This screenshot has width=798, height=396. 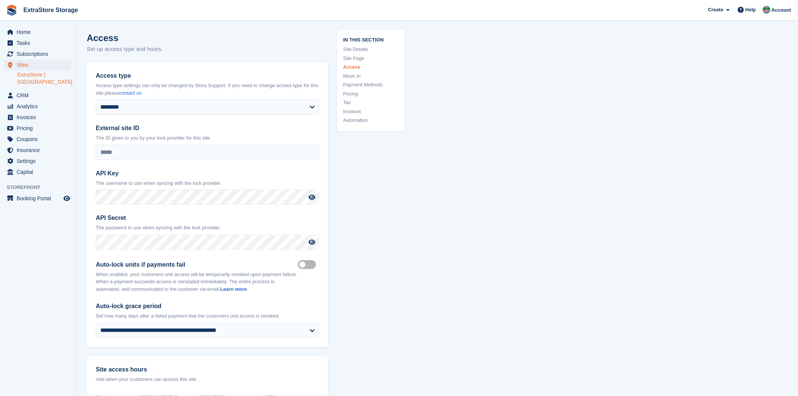 What do you see at coordinates (39, 54) in the screenshot?
I see `span: Subscriptions` at bounding box center [39, 54].